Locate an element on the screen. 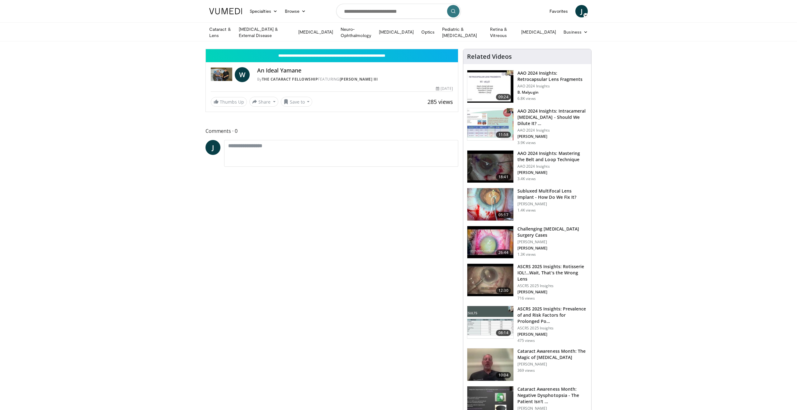 This screenshot has width=797, height=410. a: Cataract & Lens is located at coordinates (220, 32).